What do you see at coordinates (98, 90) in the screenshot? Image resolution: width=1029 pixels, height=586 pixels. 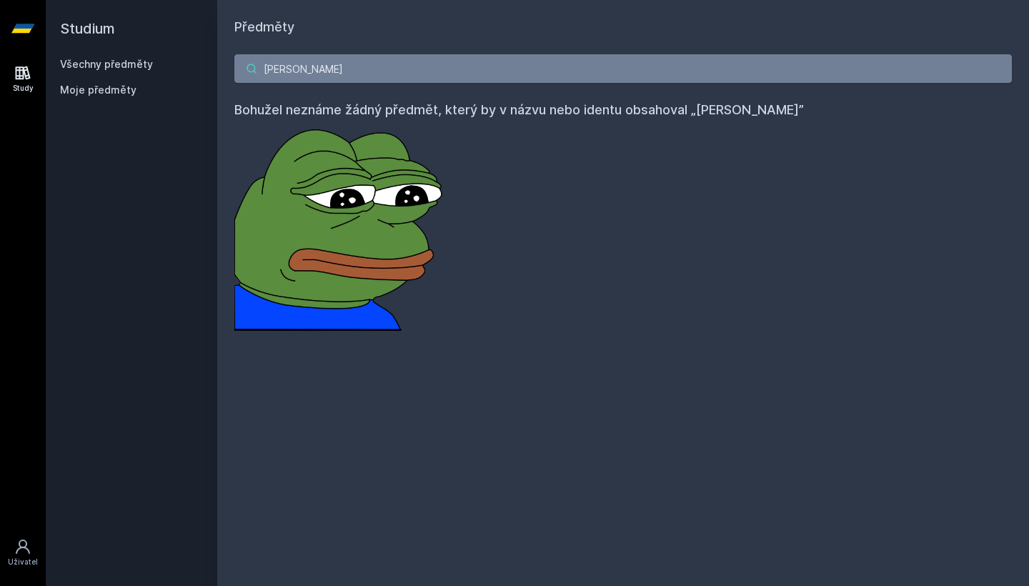 I see `span: Moje předměty` at bounding box center [98, 90].